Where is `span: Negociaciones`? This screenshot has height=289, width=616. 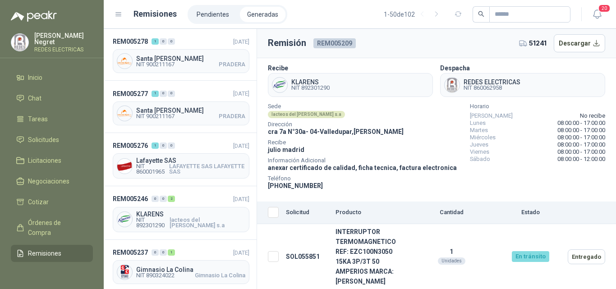 span: Negociaciones is located at coordinates (49, 181).